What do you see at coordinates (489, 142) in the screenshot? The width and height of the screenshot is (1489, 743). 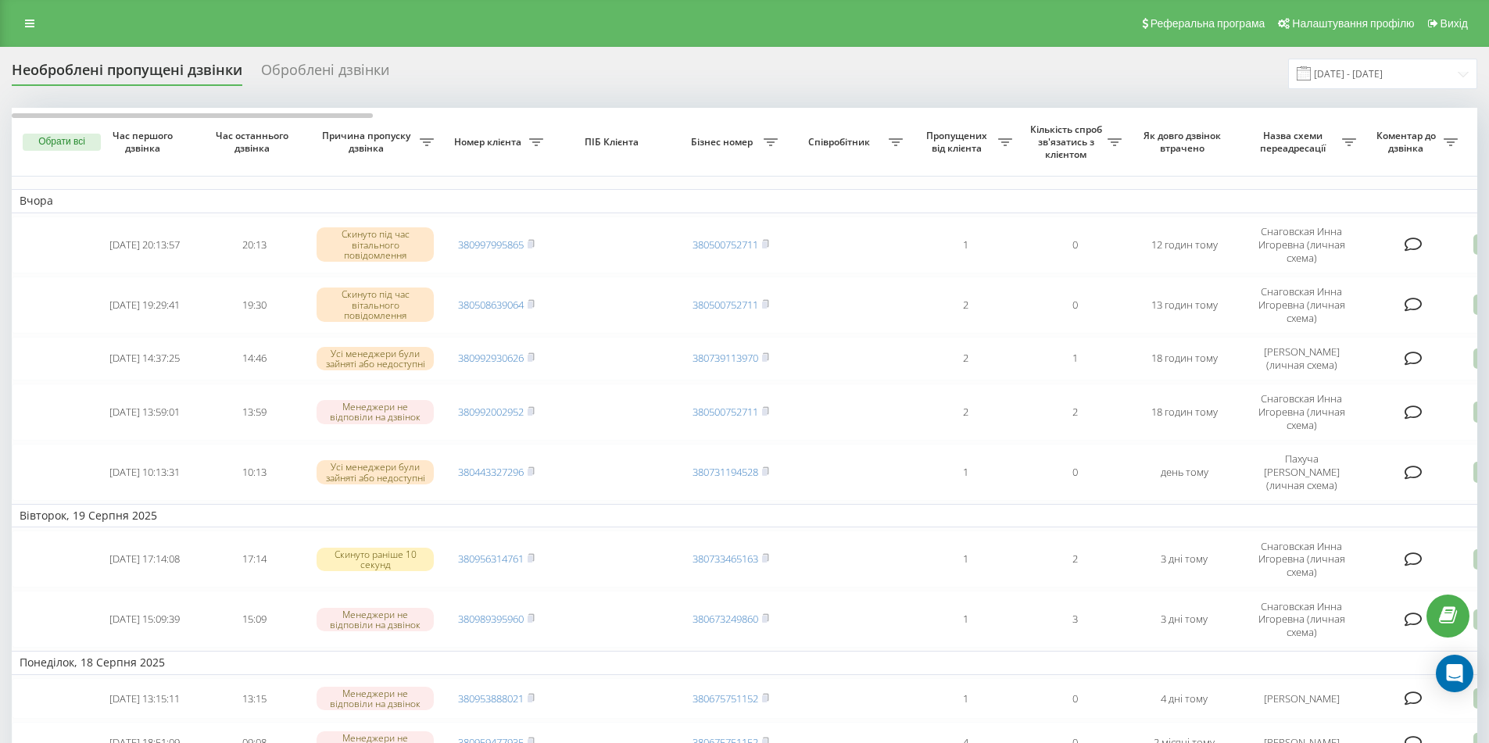 I see `span: Номер клієнта` at bounding box center [489, 142].